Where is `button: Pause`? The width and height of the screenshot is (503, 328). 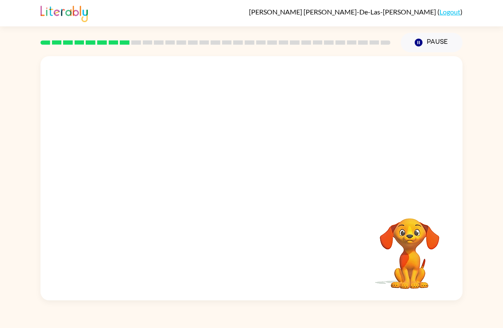
button: Pause is located at coordinates (431, 43).